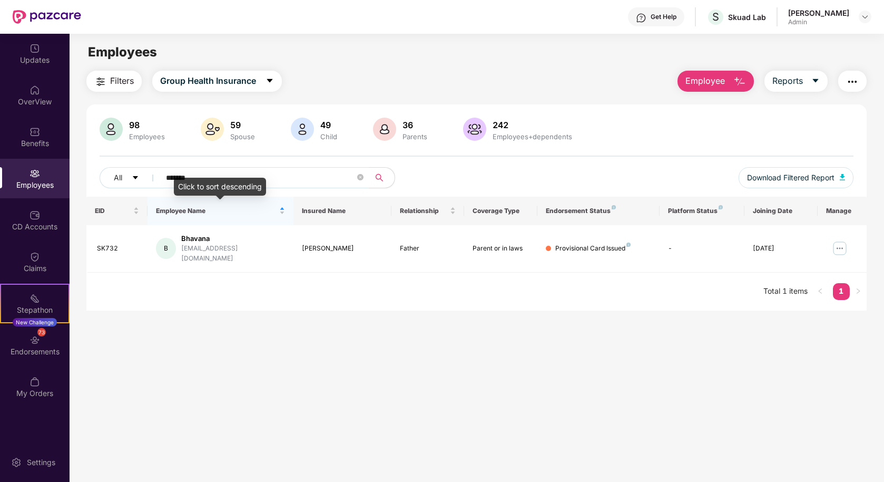 This screenshot has height=482, width=884. Describe the element at coordinates (865, 17) in the screenshot. I see `img: svg+xml;base64,PHN2ZyBpZD0iRHJvcGRvd24tMzJ4MzIiIHhtbG5zPSJodHRwOi8vd3d3LnczLm9yZy8yMDAwL3N2ZyIgd2...` at that location.